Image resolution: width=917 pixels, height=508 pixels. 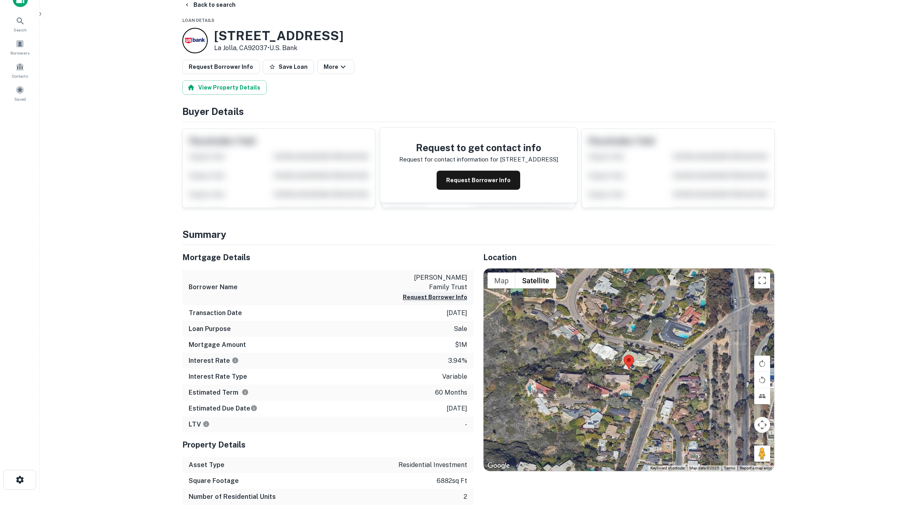 I want to click on svg: The interest rates displayed on the website are for informational purposes only and may be report..., so click(x=235, y=360).